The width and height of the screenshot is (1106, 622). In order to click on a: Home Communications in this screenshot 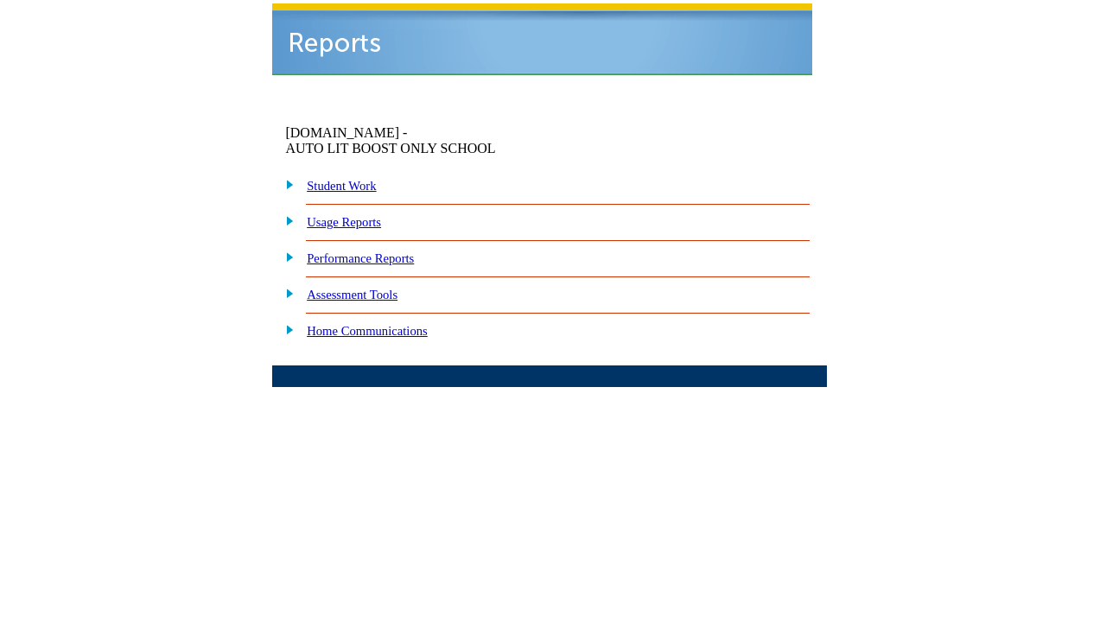, I will do `click(367, 331)`.